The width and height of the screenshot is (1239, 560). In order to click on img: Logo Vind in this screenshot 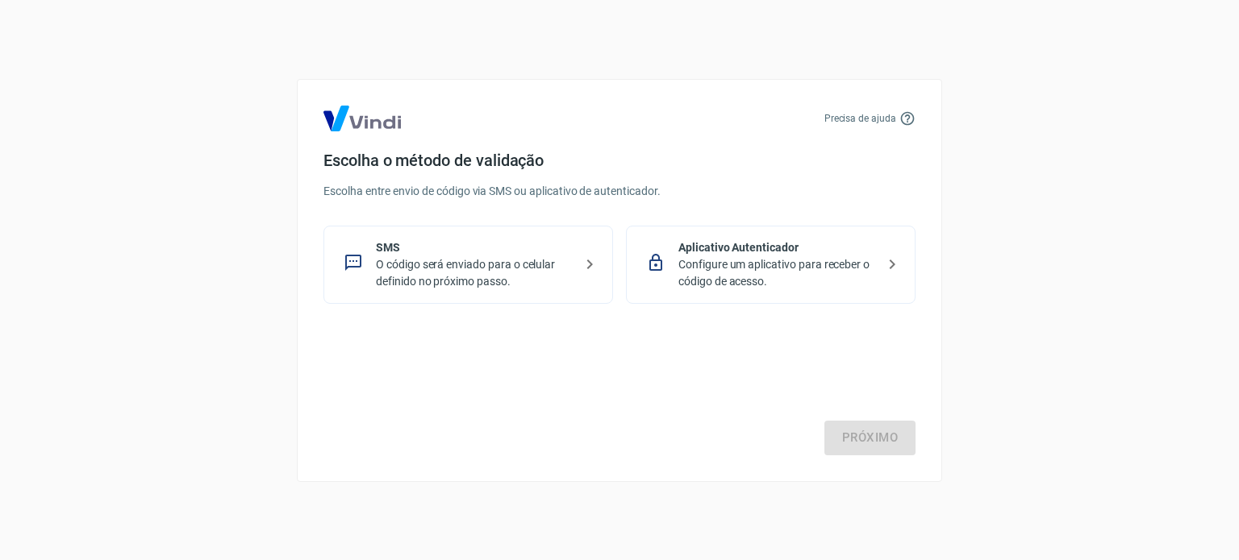, I will do `click(362, 119)`.